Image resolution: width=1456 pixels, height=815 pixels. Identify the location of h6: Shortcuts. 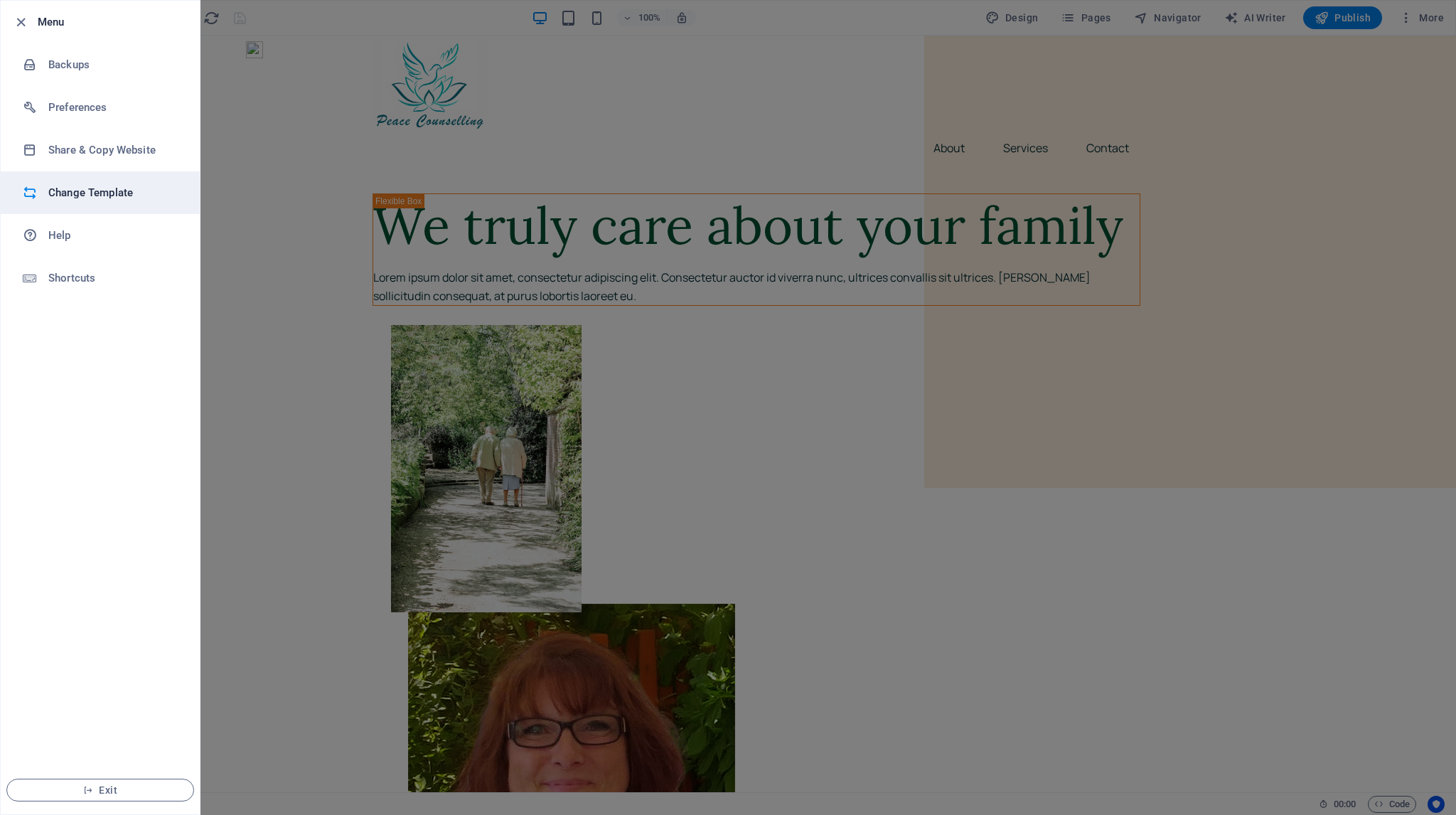
(113, 278).